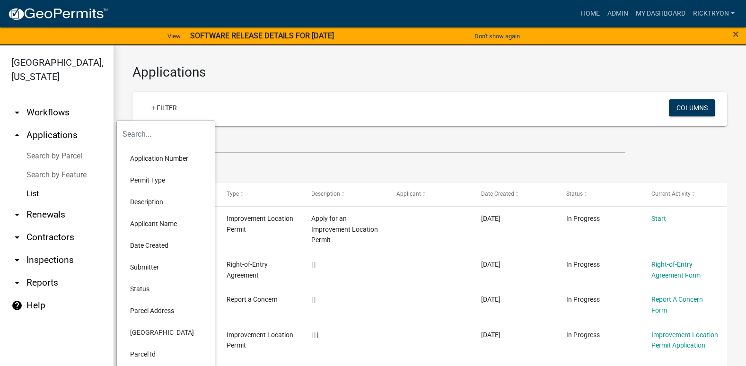 The height and width of the screenshot is (366, 746). What do you see at coordinates (497, 194) in the screenshot?
I see `span: Date Created` at bounding box center [497, 194].